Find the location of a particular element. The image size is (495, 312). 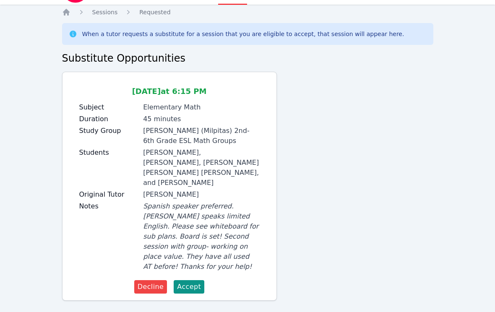

span: Accept is located at coordinates (189, 287).